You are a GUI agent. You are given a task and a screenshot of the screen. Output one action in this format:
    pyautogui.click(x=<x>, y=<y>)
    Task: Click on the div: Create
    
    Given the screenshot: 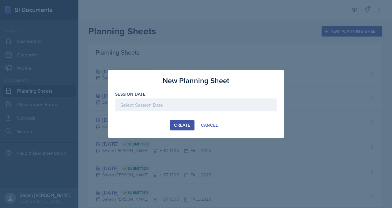 What is the action you would take?
    pyautogui.click(x=182, y=125)
    